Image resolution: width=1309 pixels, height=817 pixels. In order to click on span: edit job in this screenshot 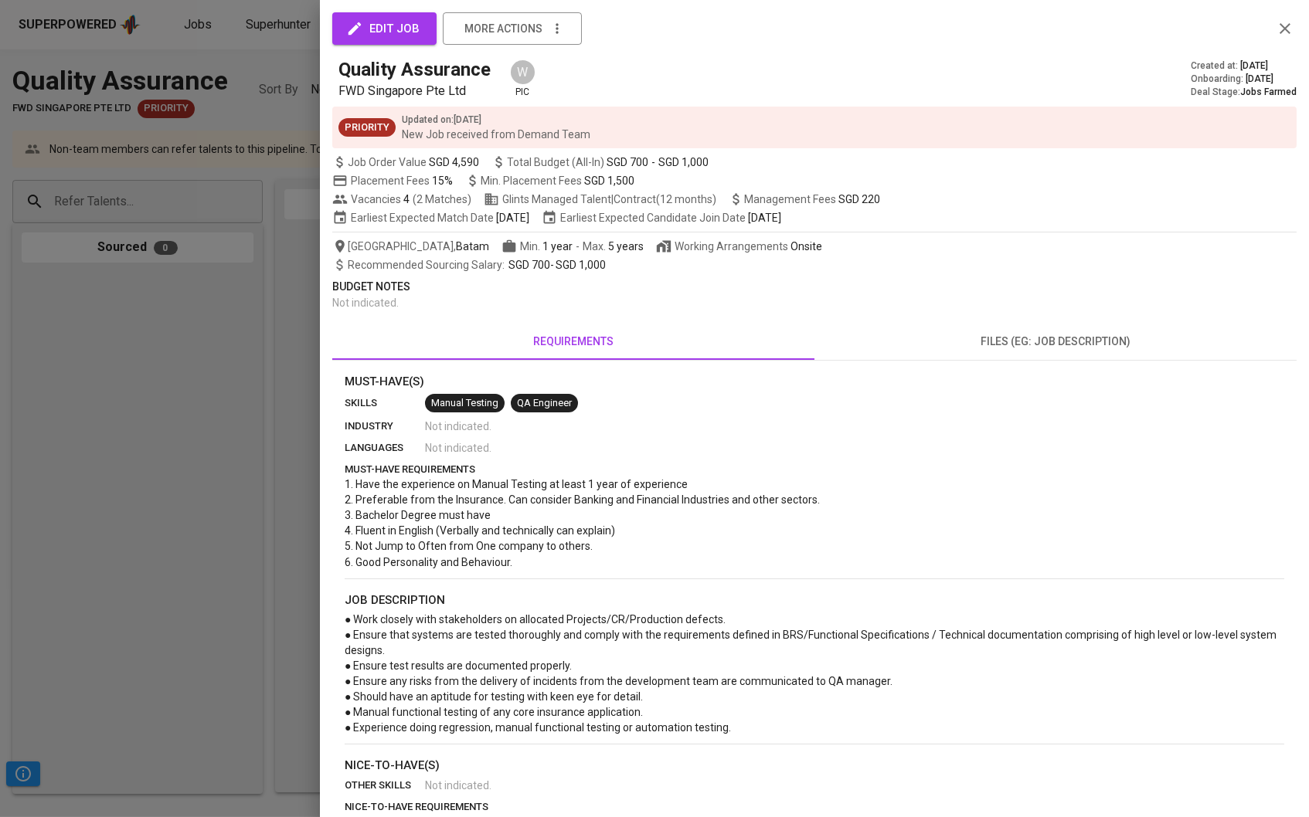, I will do `click(384, 29)`.